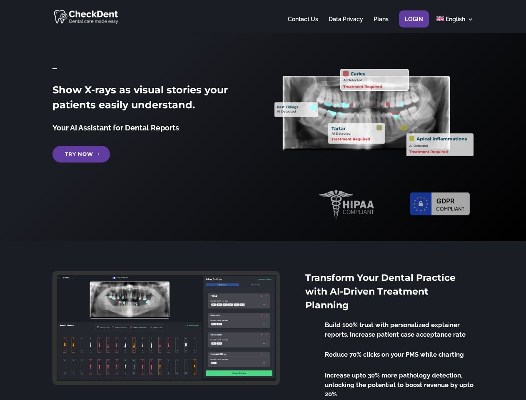 This screenshot has height=400, width=526. I want to click on img: CheckDent AI, so click(86, 16).